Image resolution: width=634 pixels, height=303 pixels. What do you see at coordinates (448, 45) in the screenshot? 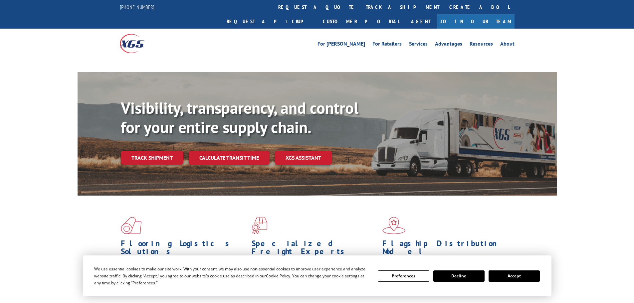
I see `a: Advantages` at bounding box center [448, 45].